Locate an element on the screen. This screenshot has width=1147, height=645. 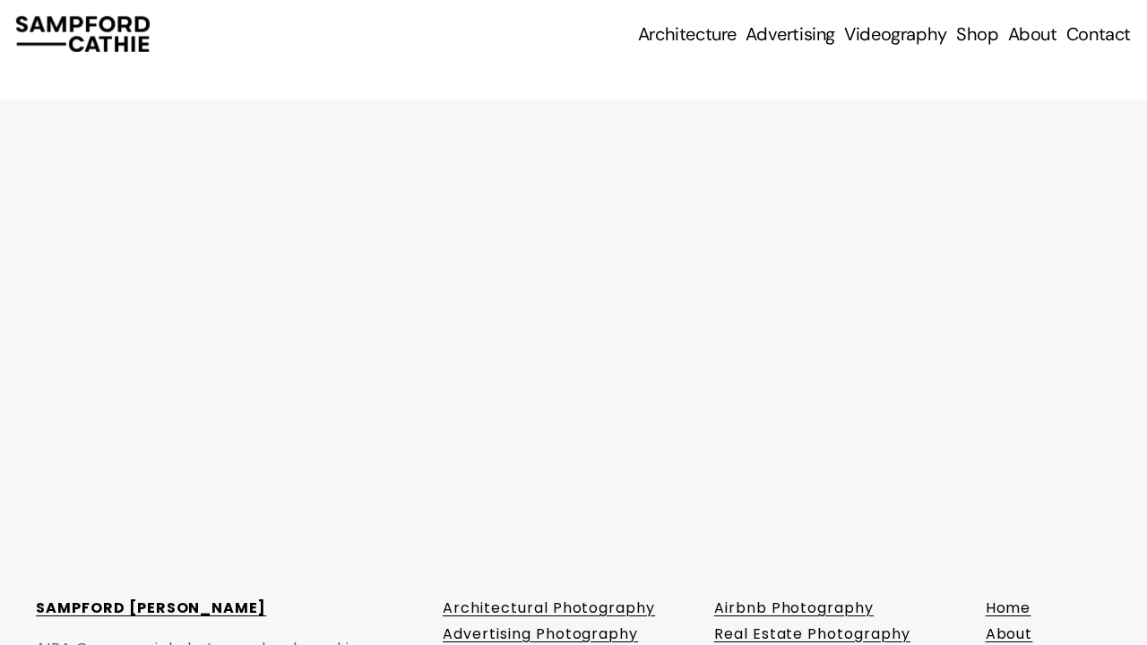
a: About is located at coordinates (1032, 34).